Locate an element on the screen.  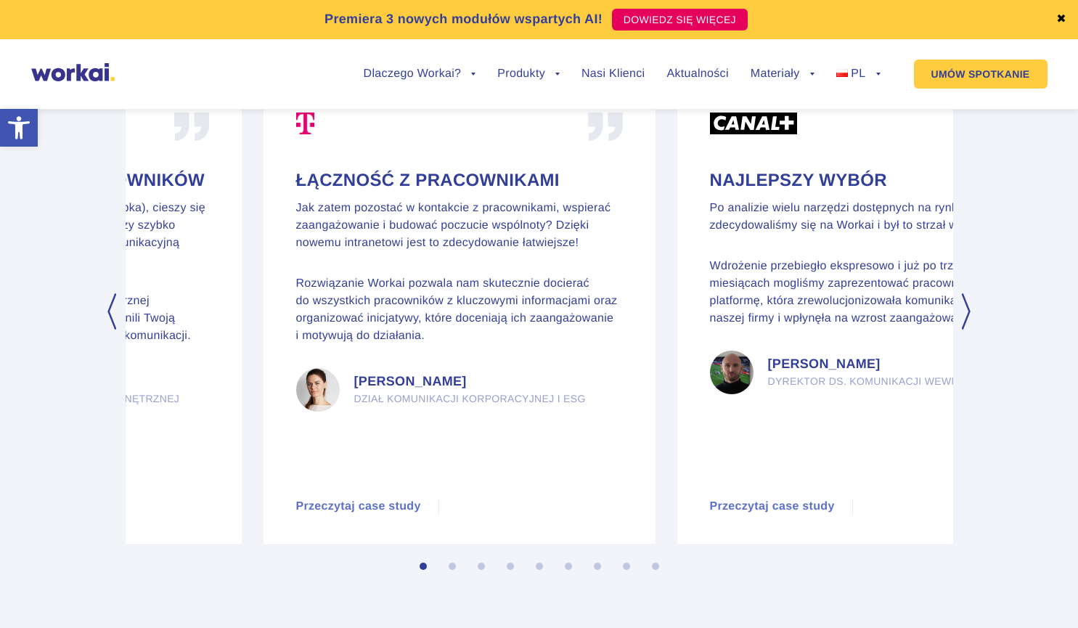
p: Premiera 3 nowych modułów wspartych AI! is located at coordinates (463, 19).